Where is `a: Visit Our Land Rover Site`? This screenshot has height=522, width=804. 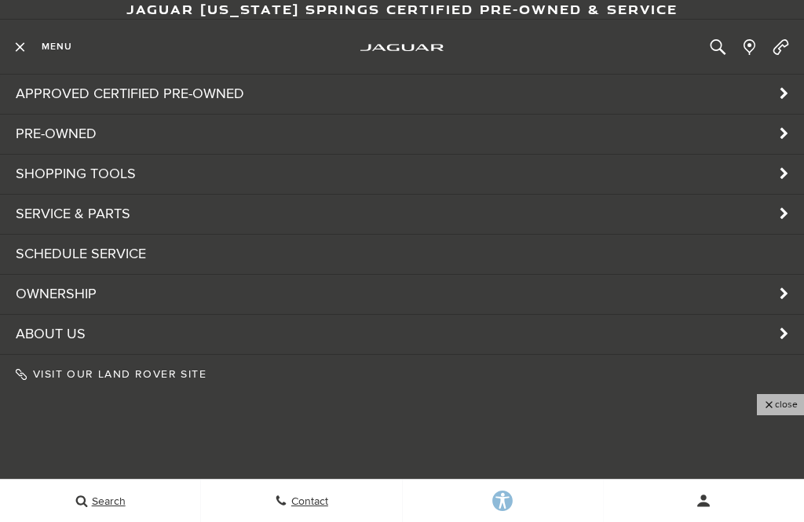 a: Visit Our Land Rover Site is located at coordinates (402, 374).